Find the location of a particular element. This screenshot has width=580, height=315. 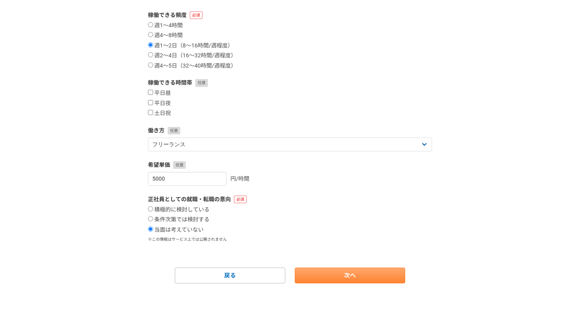

input: 週1〜2日（8〜16時間/週程度） is located at coordinates (150, 45).